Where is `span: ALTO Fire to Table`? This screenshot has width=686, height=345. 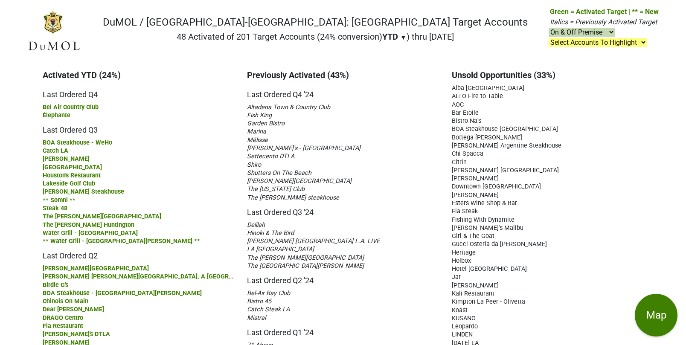
span: ALTO Fire to Table is located at coordinates (477, 96).